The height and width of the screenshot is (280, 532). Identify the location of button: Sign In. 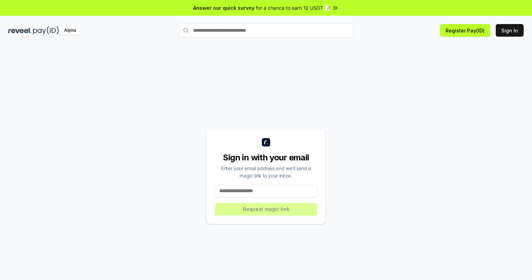
(510, 30).